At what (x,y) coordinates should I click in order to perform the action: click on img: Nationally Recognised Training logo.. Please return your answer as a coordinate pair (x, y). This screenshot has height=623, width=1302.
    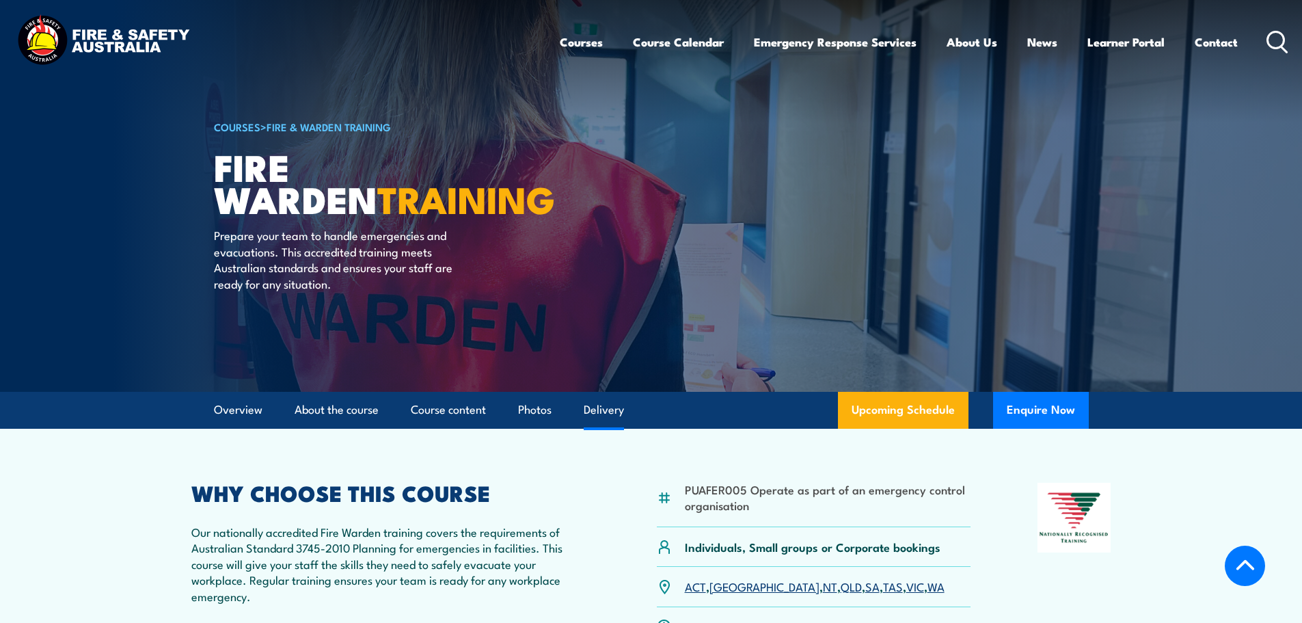
    Looking at the image, I should click on (1074, 517).